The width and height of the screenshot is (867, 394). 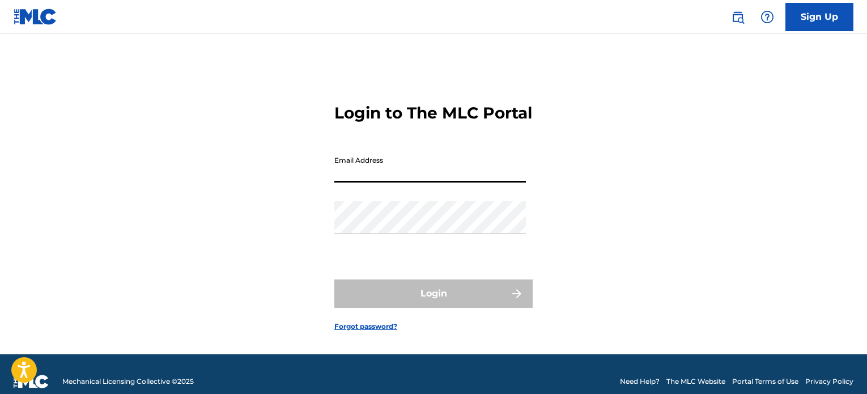 I want to click on a: The MLC Website, so click(x=696, y=381).